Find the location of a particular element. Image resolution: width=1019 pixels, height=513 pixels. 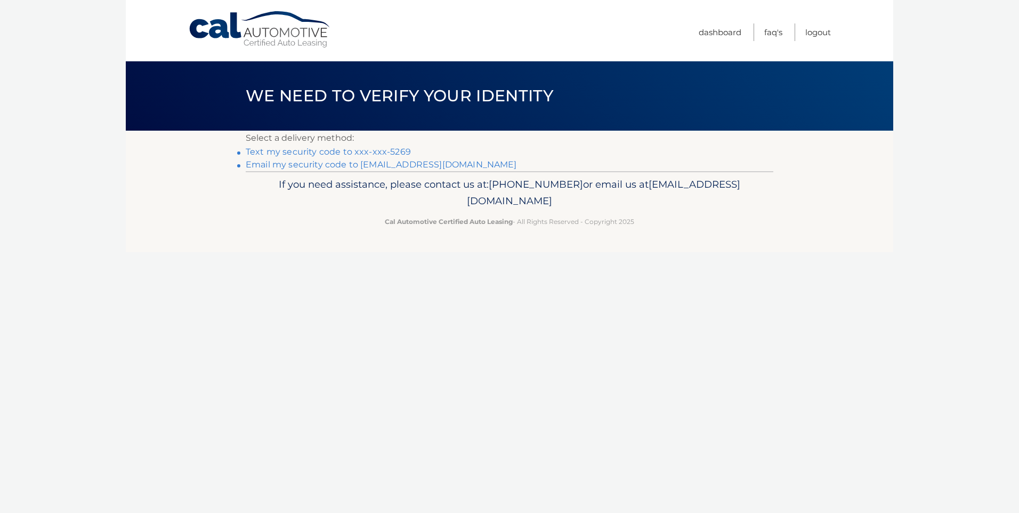

p: - All Rights Reserved - Copyright 2025 is located at coordinates (509, 221).